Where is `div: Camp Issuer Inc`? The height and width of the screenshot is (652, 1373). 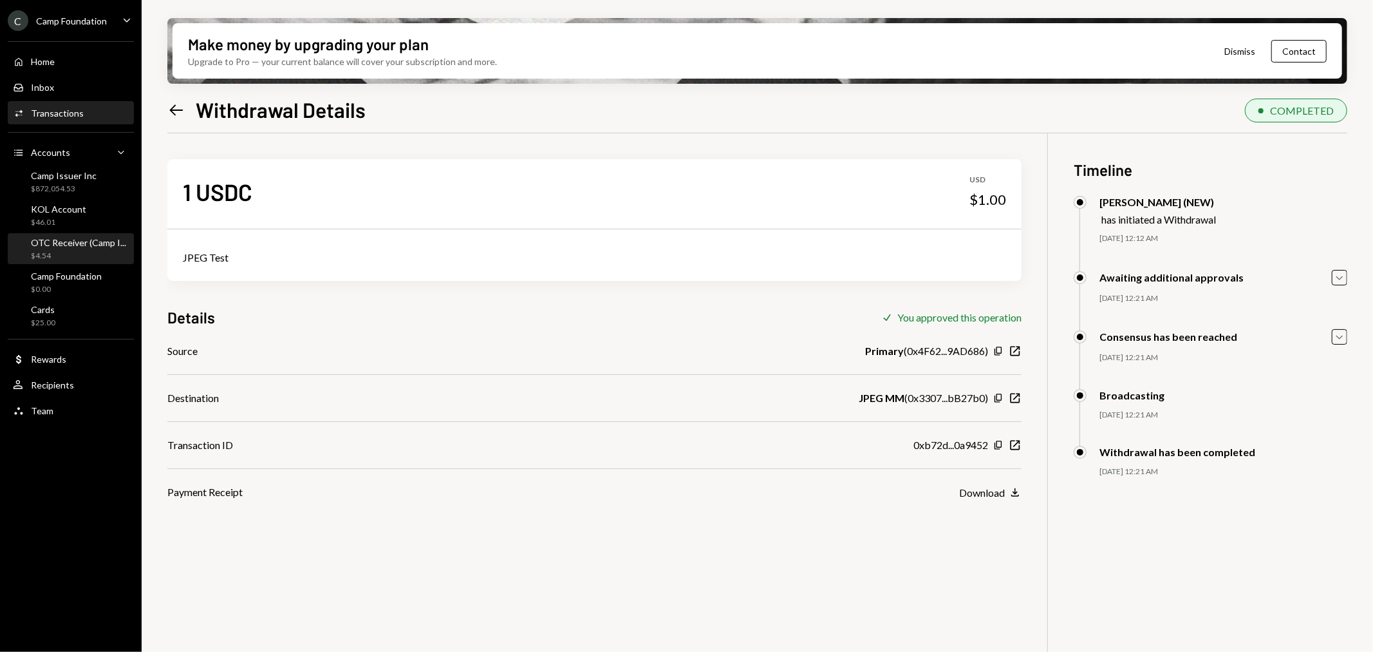
div: Camp Issuer Inc is located at coordinates (64, 175).